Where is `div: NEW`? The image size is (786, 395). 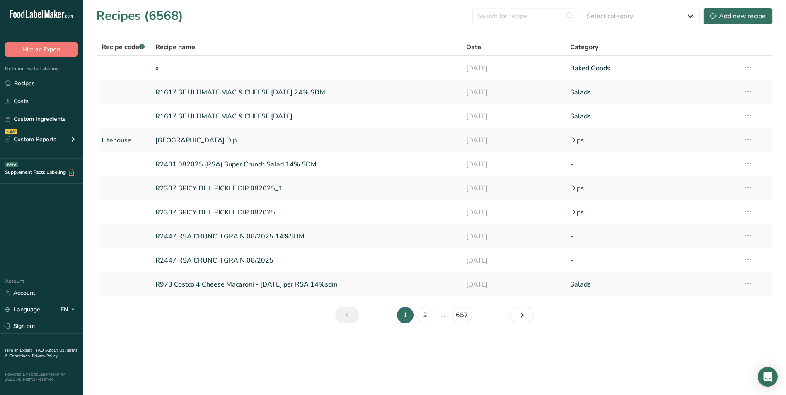 div: NEW is located at coordinates (11, 132).